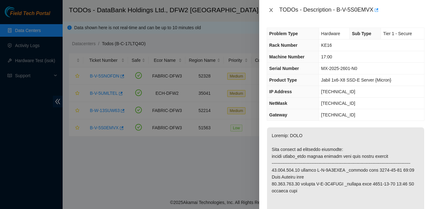  What do you see at coordinates (331, 34) in the screenshot?
I see `span: Hardware` at bounding box center [331, 34].